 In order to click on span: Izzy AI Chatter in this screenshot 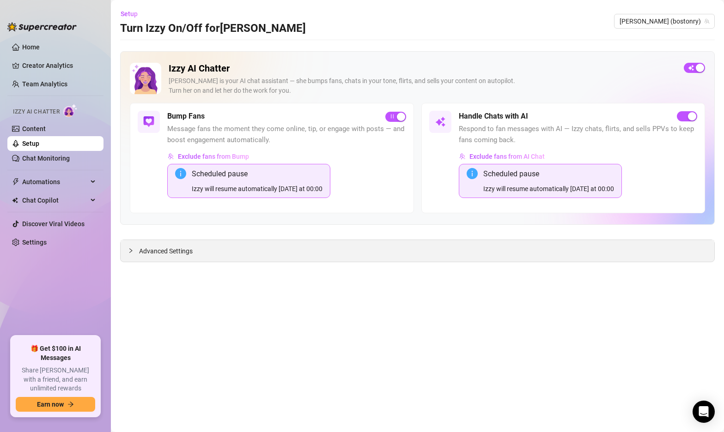, I will do `click(36, 112)`.